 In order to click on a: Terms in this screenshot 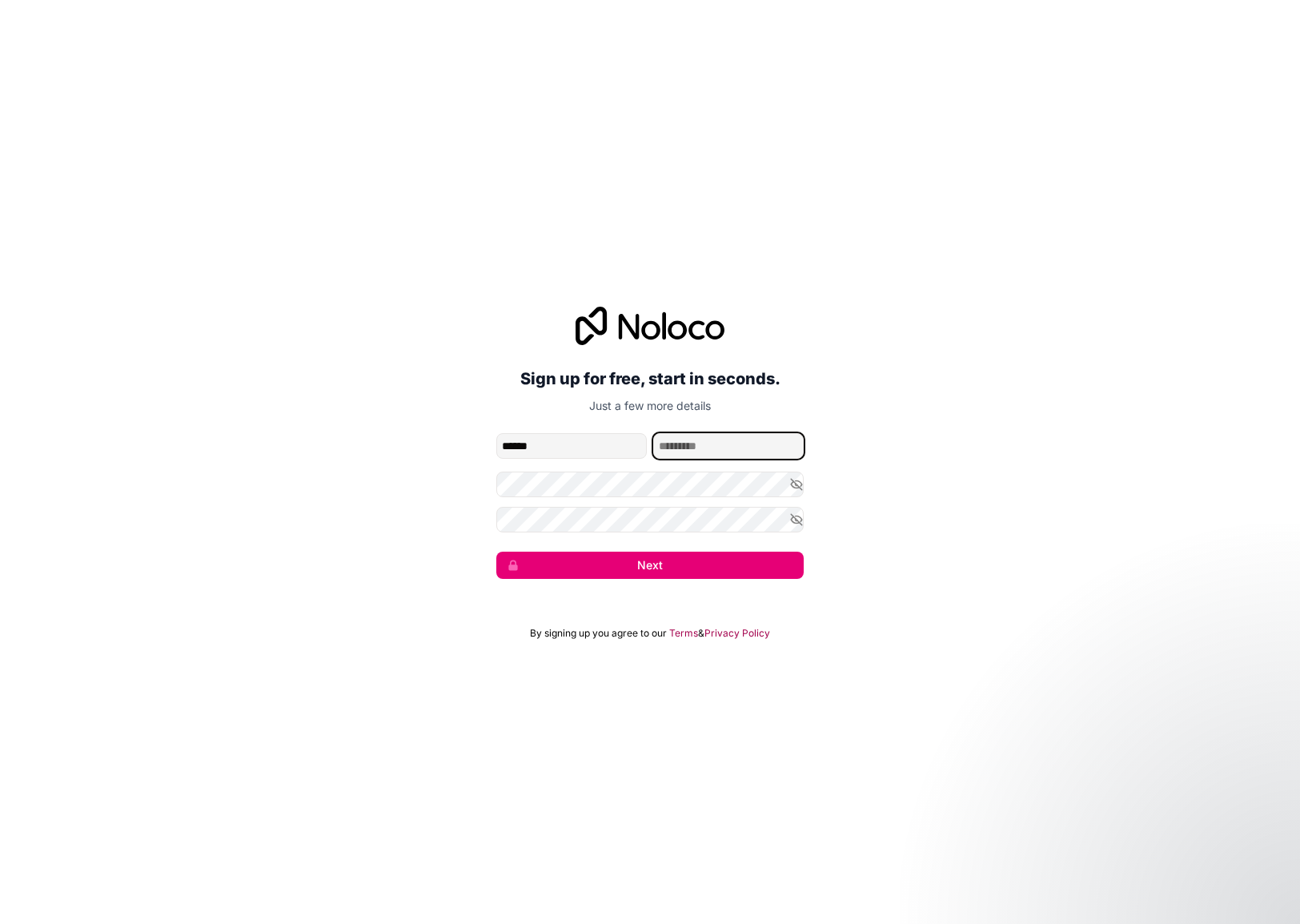, I will do `click(684, 633)`.